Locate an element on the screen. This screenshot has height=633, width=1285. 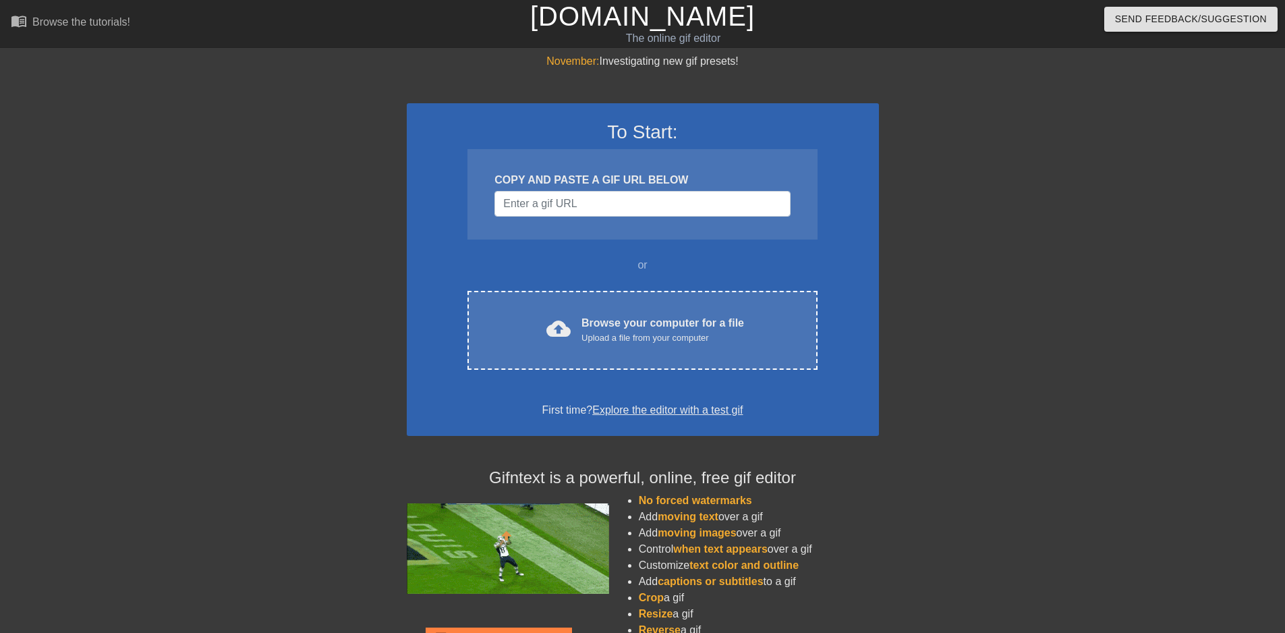
li: Add to a gif is located at coordinates (759, 582).